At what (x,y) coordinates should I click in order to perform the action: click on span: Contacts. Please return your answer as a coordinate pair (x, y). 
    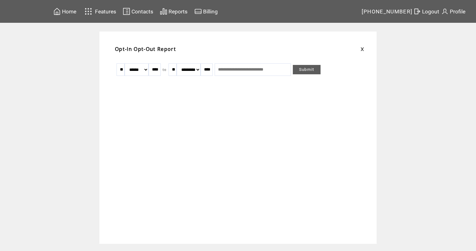
    Looking at the image, I should click on (142, 12).